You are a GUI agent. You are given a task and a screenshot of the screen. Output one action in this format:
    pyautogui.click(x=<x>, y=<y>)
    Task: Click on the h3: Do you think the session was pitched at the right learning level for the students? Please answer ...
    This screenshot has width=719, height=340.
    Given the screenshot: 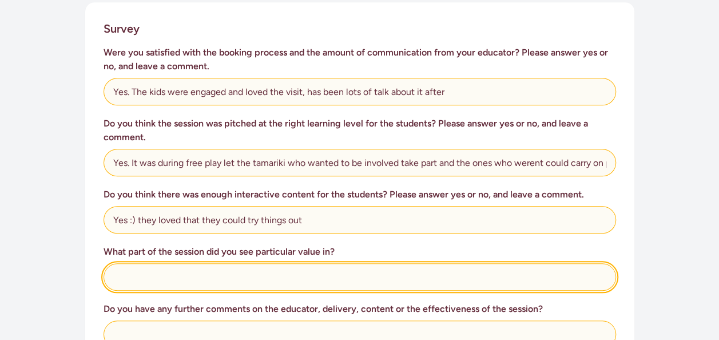 What is the action you would take?
    pyautogui.click(x=360, y=130)
    